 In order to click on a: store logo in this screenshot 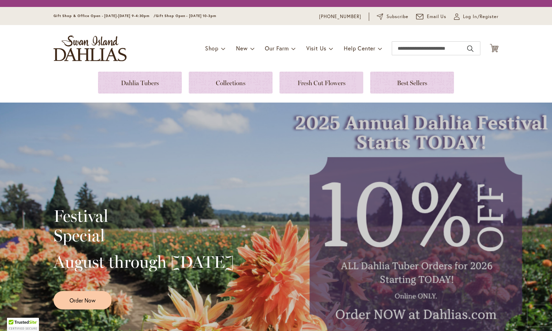, I will do `click(90, 48)`.